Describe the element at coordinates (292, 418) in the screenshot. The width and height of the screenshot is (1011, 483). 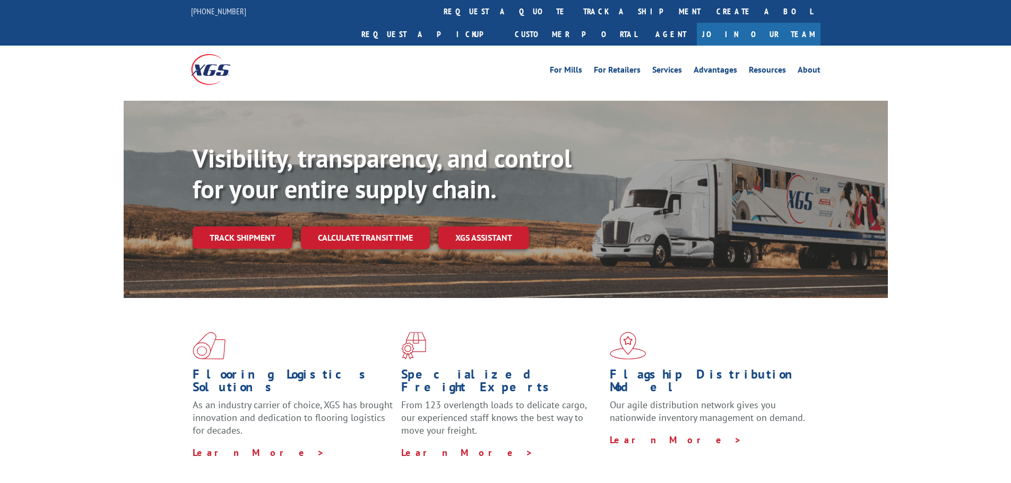
I see `span: As an industry carrier of choice, XGS has brought innovation and dedication to flooring logistics...` at that location.